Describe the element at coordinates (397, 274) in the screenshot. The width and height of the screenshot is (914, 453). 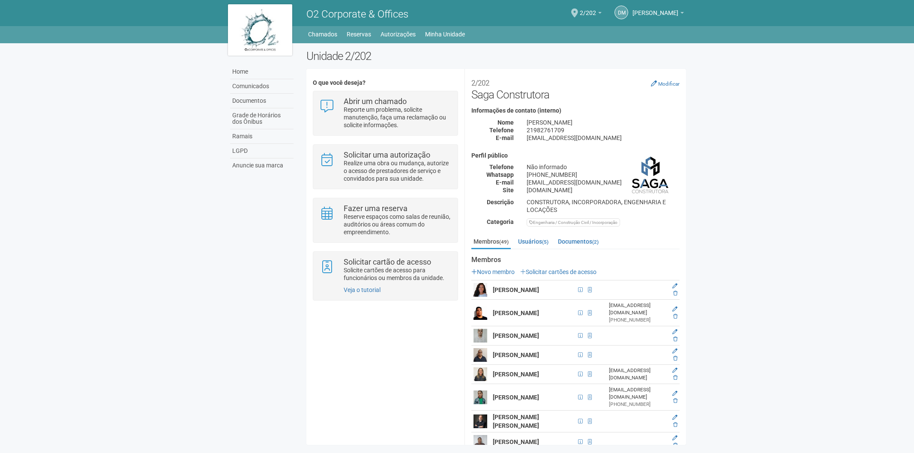
I see `p: Solicite cartões de acesso para funcionários ou membros da unidade.` at that location.